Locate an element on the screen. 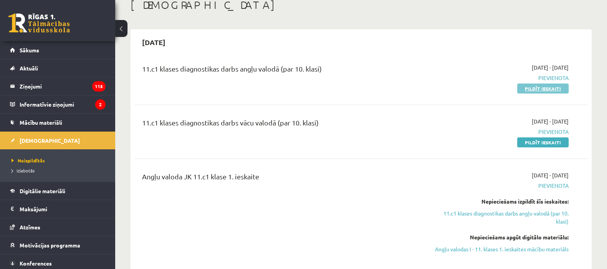 The width and height of the screenshot is (607, 269). span: Konferences is located at coordinates (36, 263).